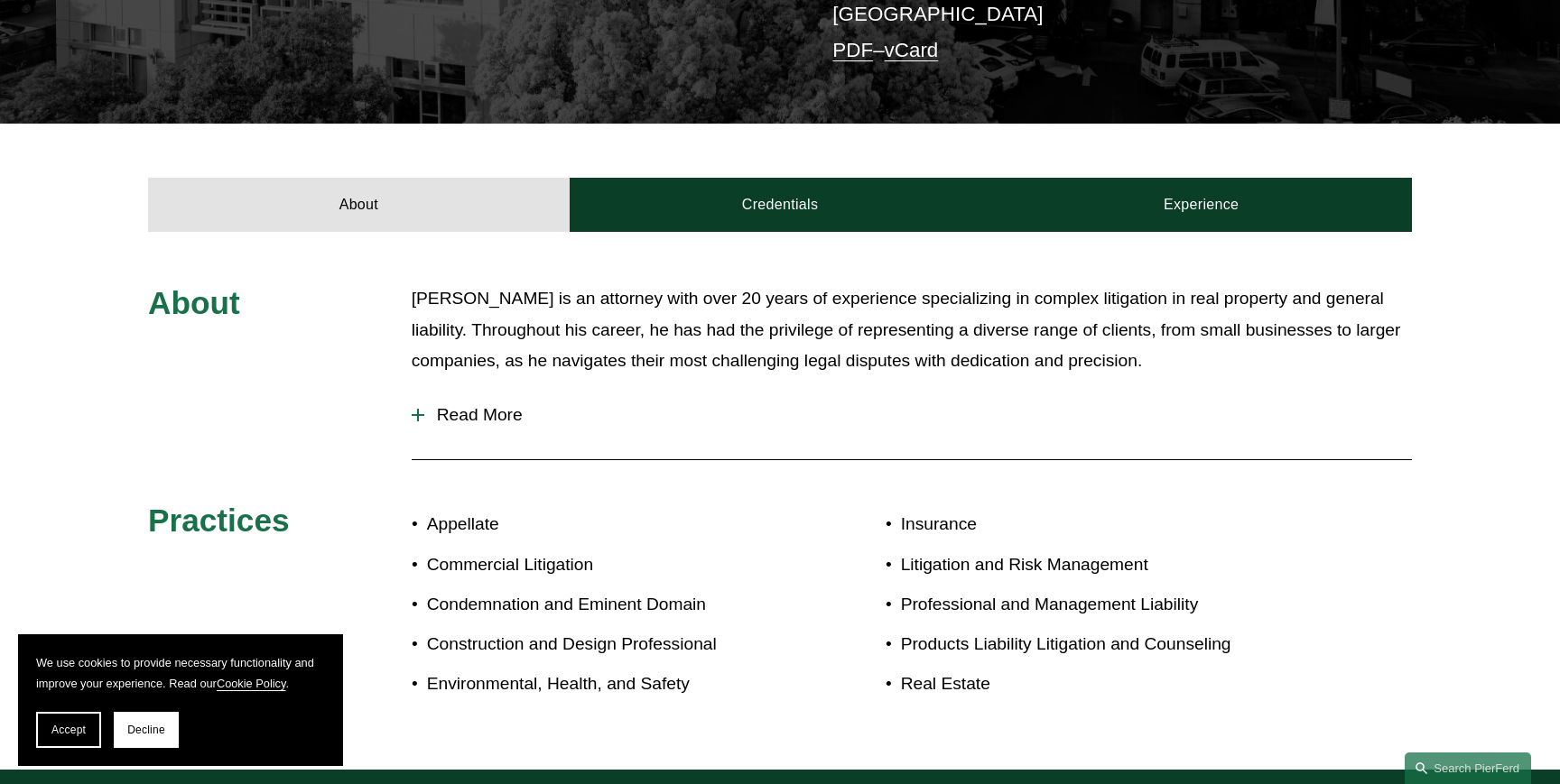  What do you see at coordinates (69, 730) in the screenshot?
I see `button: Accept` at bounding box center [69, 730].